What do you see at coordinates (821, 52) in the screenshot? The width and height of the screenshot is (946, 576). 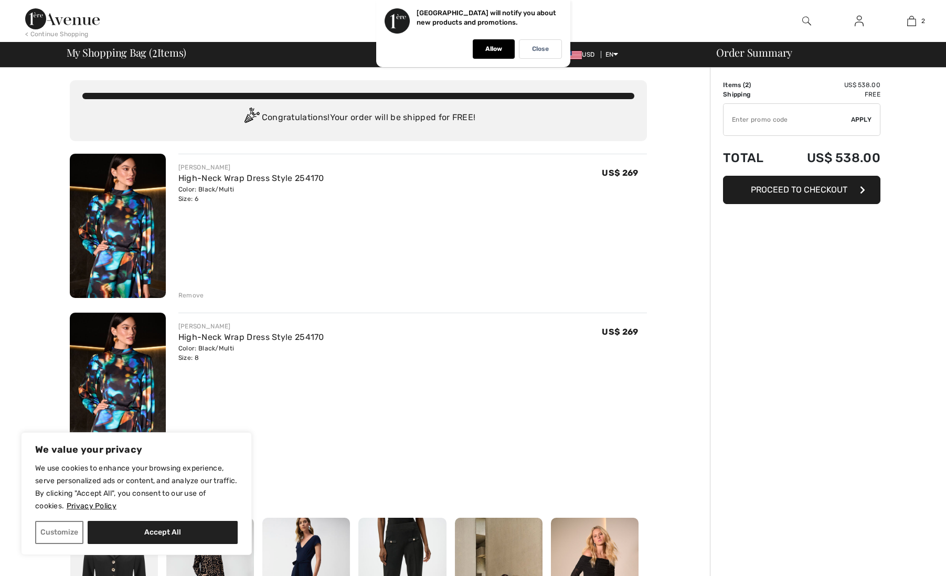 I see `div: Order Summary` at bounding box center [821, 52].